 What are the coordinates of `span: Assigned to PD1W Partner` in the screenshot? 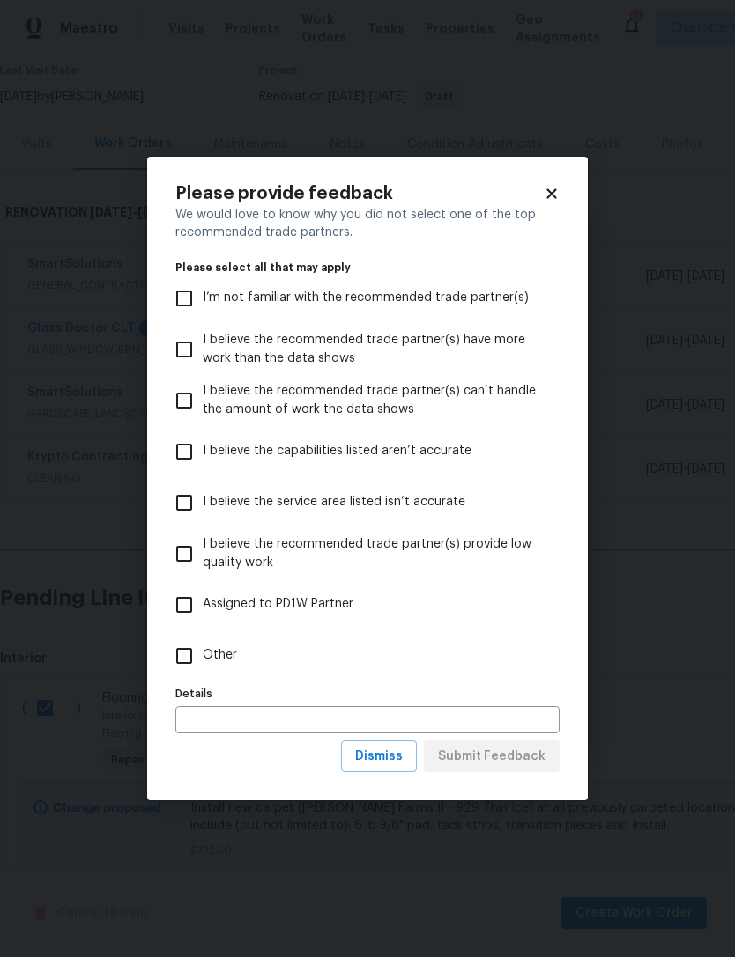 It's located at (277, 604).